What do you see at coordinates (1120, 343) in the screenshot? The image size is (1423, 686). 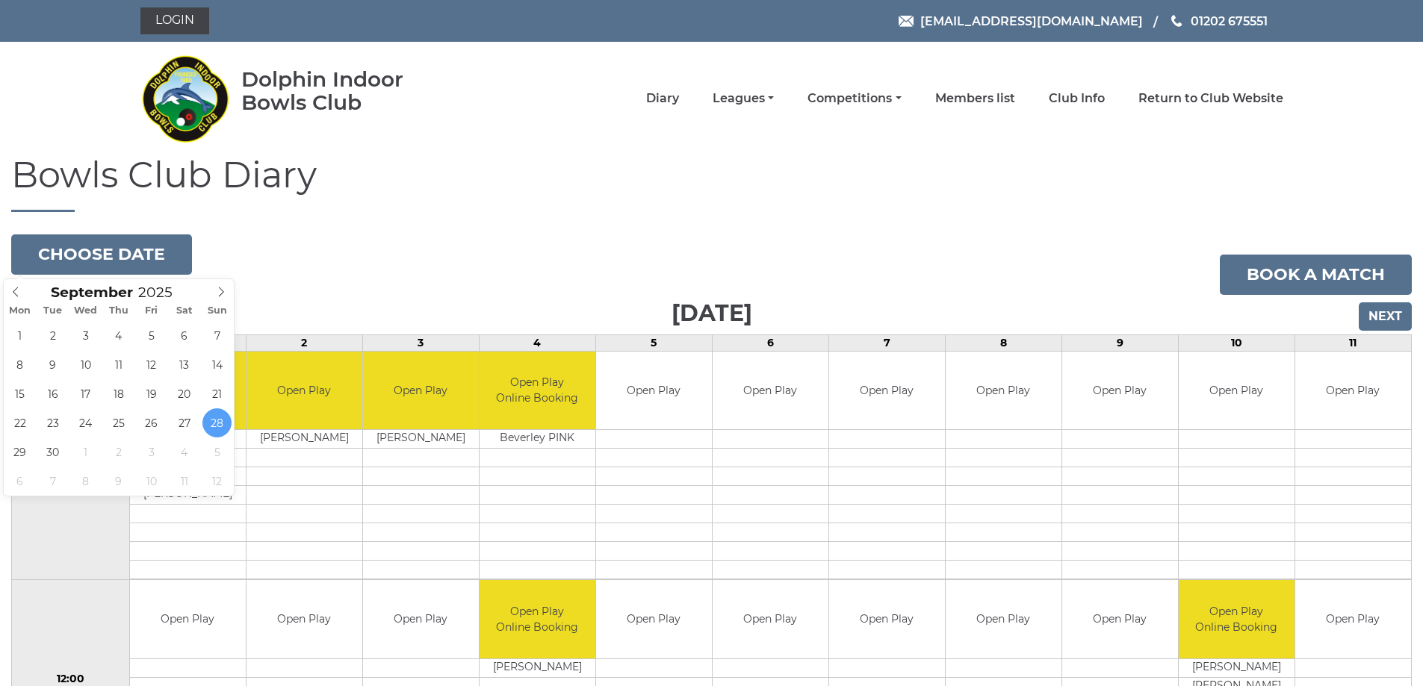 I see `td: 9` at bounding box center [1120, 343].